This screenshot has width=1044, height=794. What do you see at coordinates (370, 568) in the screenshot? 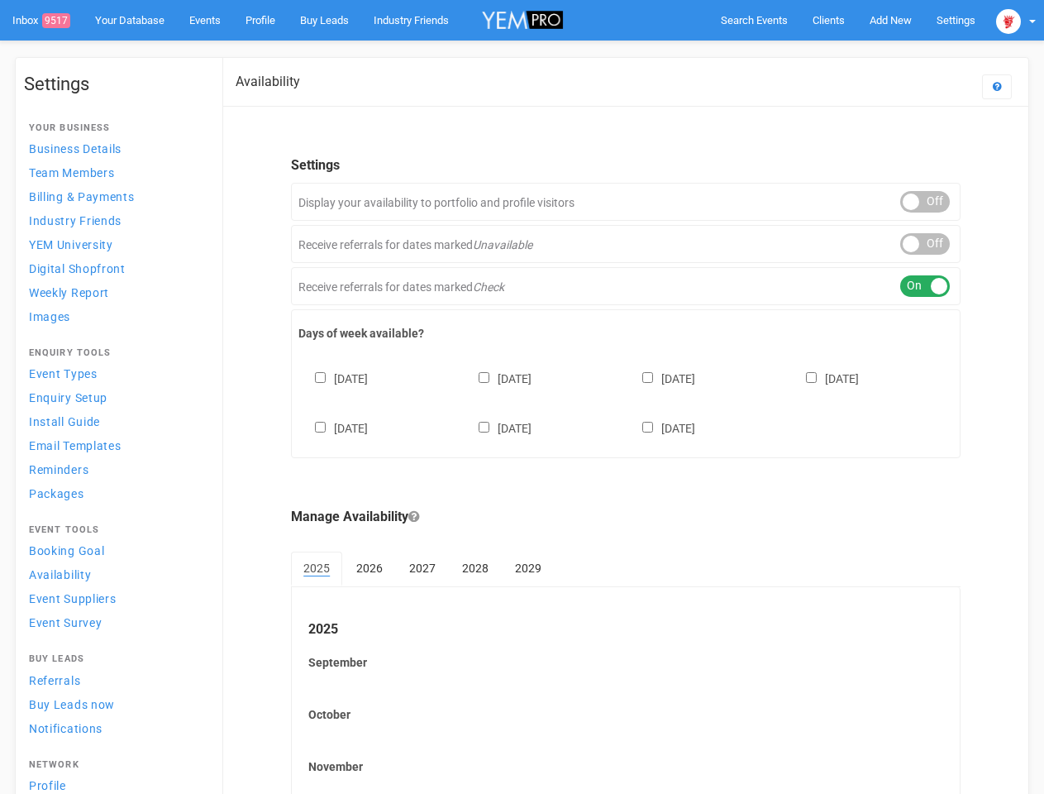
I see `a: 2026` at bounding box center [370, 568].